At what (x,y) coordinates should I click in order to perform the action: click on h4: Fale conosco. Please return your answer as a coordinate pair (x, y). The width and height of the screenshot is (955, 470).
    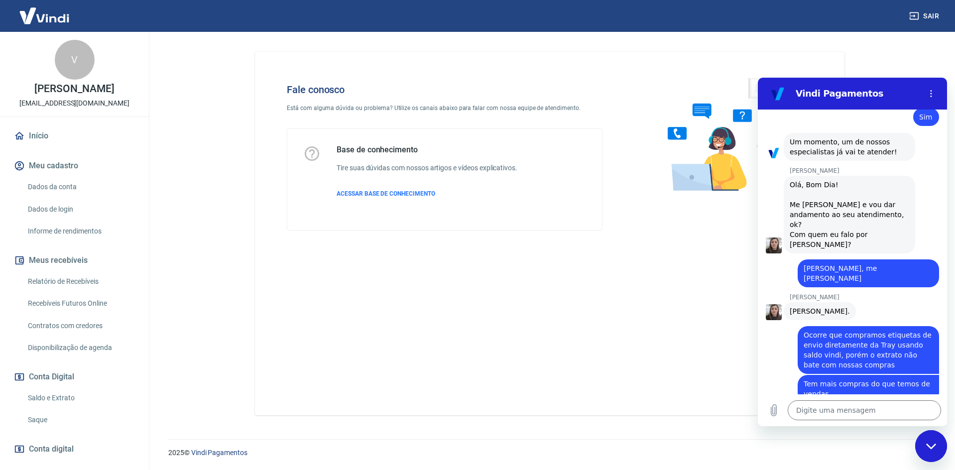
    Looking at the image, I should click on (445, 90).